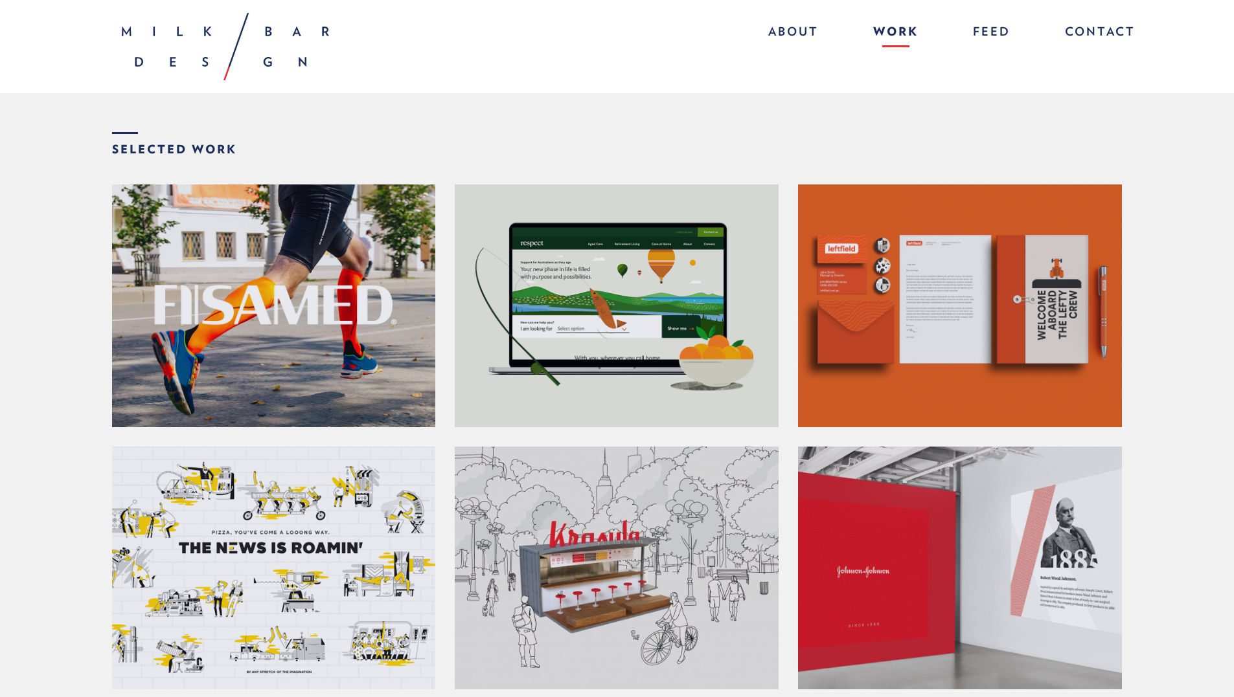  I want to click on a: Feed, so click(991, 33).